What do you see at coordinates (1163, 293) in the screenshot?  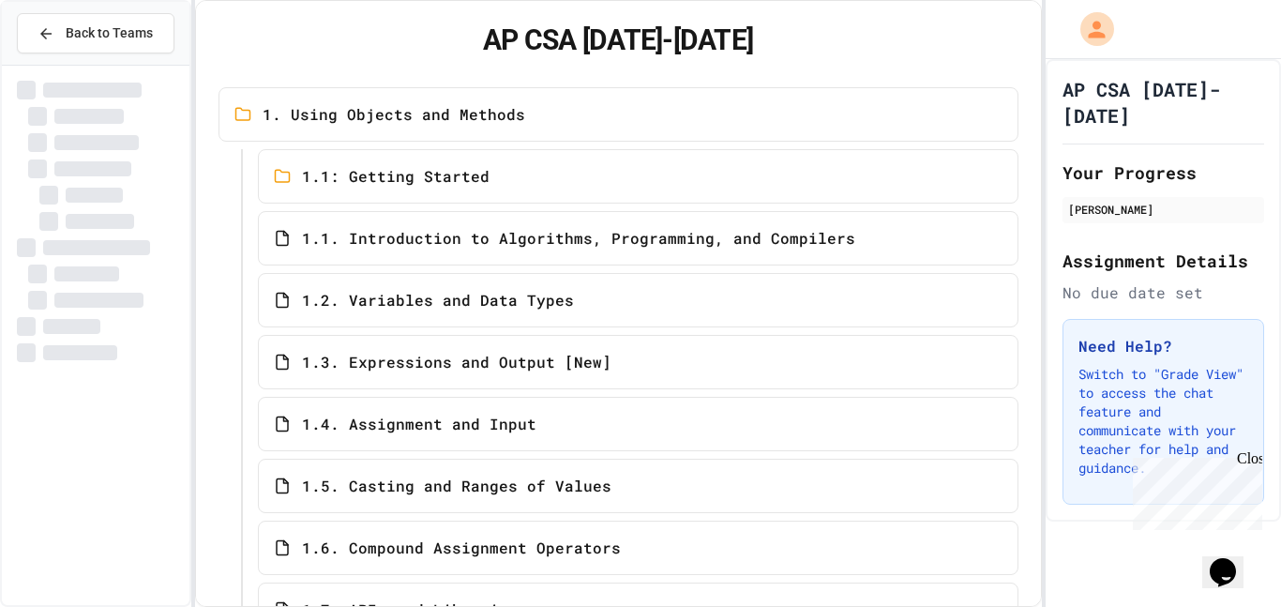 I see `div: No due date set` at bounding box center [1163, 293].